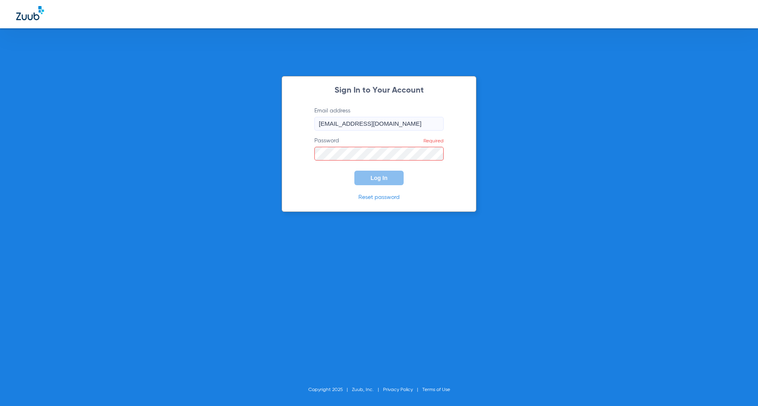 This screenshot has height=406, width=758. What do you see at coordinates (434, 141) in the screenshot?
I see `span: Required` at bounding box center [434, 141].